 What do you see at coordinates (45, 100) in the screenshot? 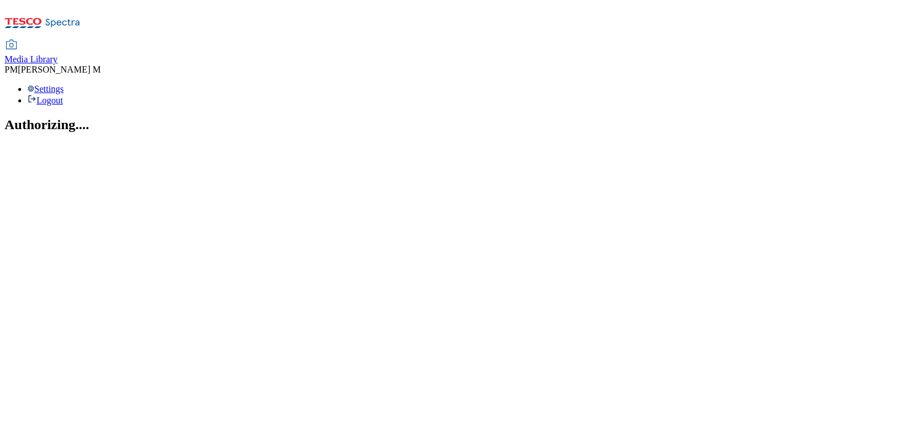
I see `a: Logout` at bounding box center [45, 100].